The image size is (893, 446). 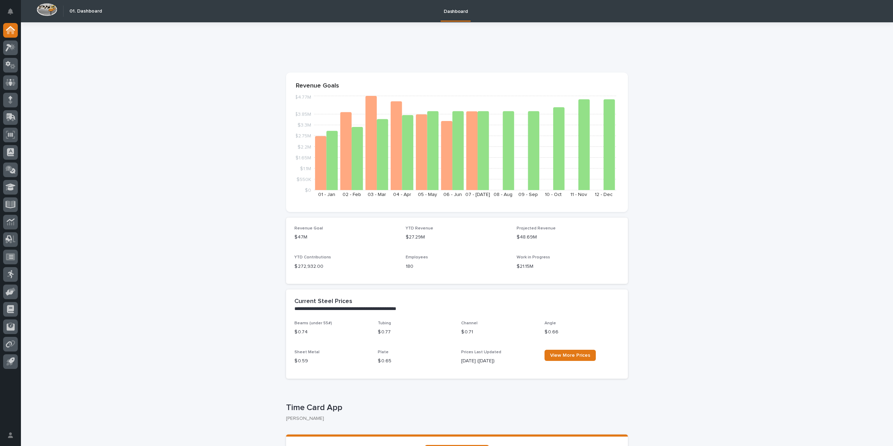 What do you see at coordinates (603, 195) in the screenshot?
I see `text: 12 - Dec` at bounding box center [603, 195].